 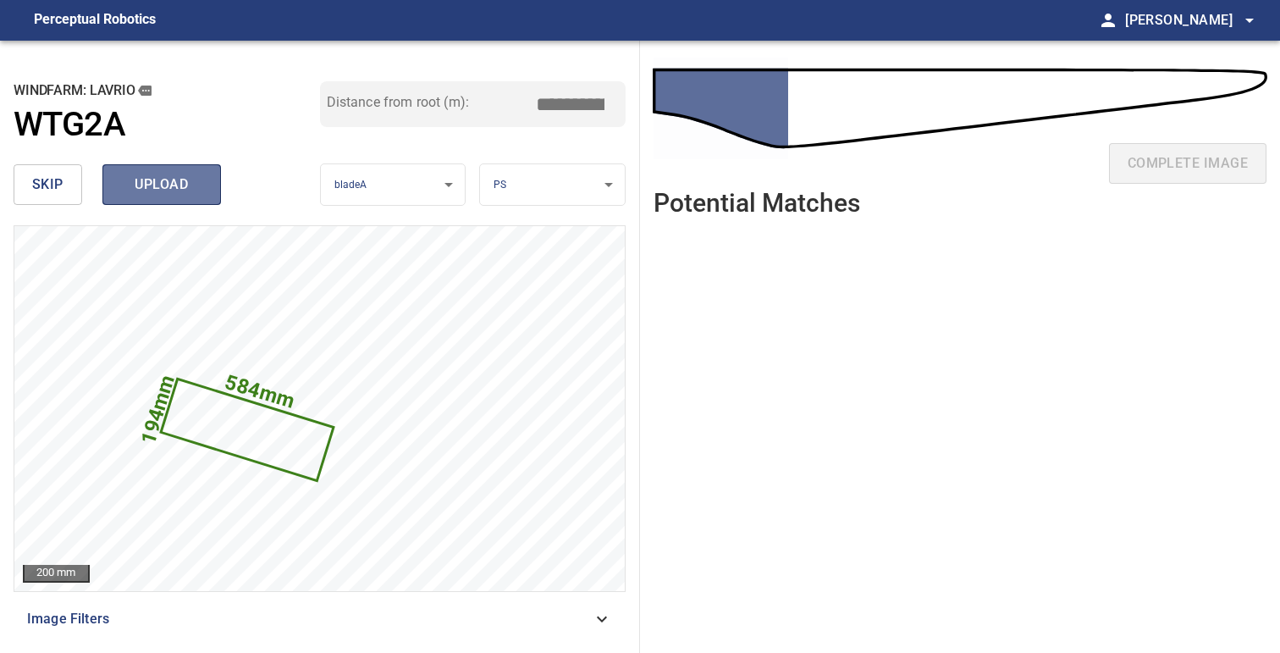 I want to click on div: bladeA, so click(x=393, y=185).